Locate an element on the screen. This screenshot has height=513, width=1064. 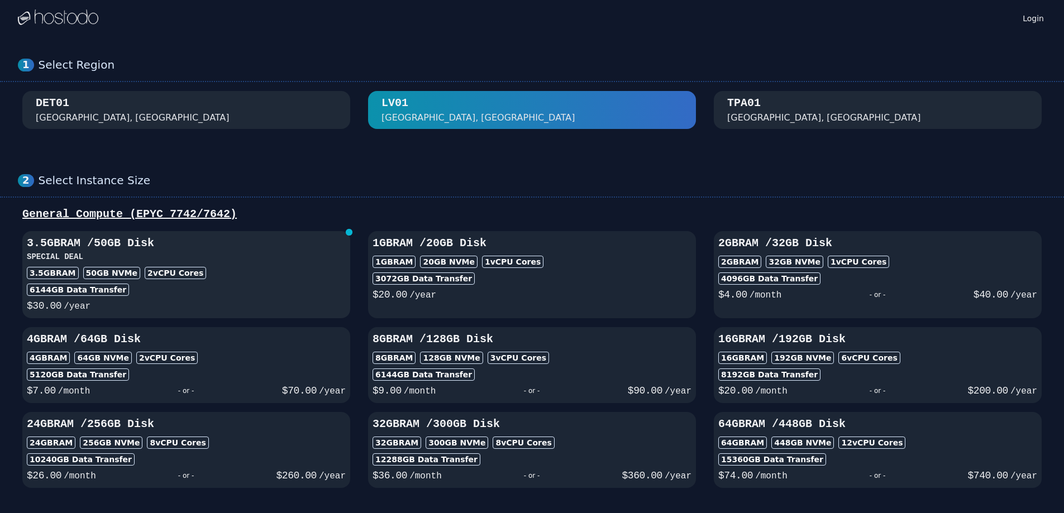
div: 448 GB NVMe is located at coordinates (803, 443).